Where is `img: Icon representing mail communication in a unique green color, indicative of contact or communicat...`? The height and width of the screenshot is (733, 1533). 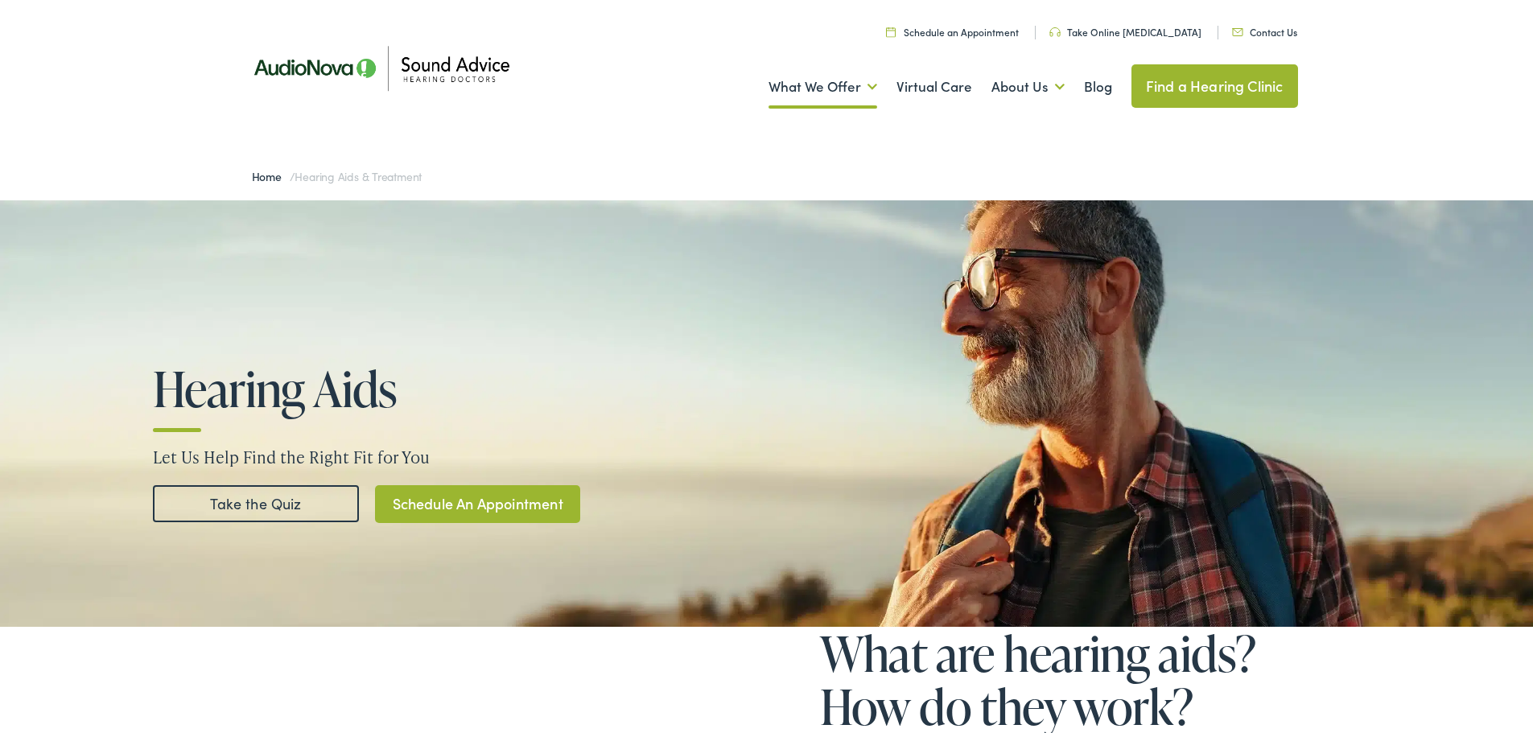
img: Icon representing mail communication in a unique green color, indicative of contact or communicat... is located at coordinates (1238, 32).